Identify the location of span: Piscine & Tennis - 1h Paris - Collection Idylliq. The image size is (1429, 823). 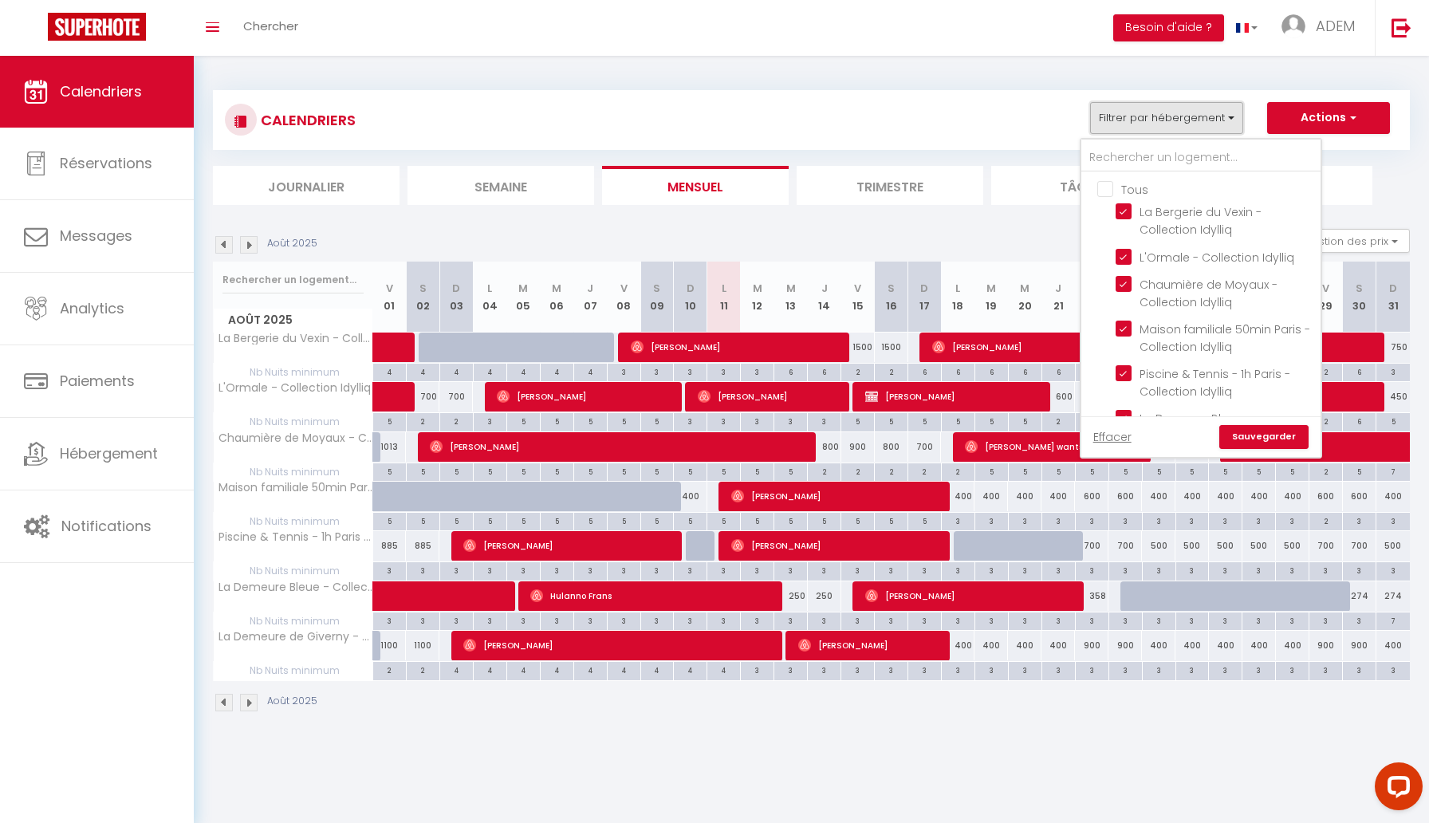
(1214, 383).